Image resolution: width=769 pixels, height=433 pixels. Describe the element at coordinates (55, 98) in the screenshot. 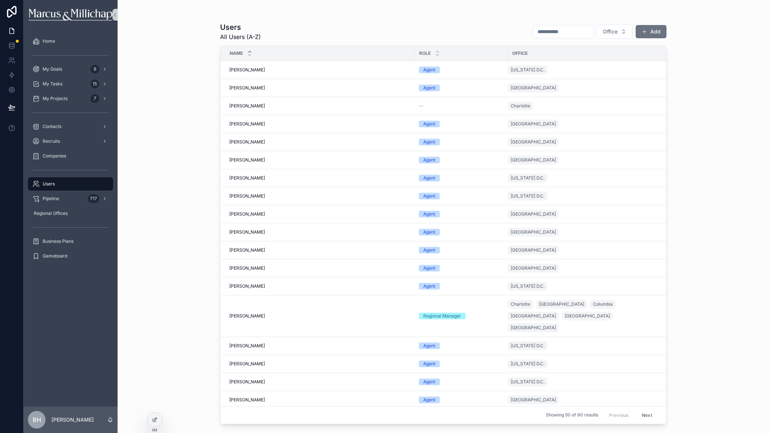

I see `span: My Projects` at that location.